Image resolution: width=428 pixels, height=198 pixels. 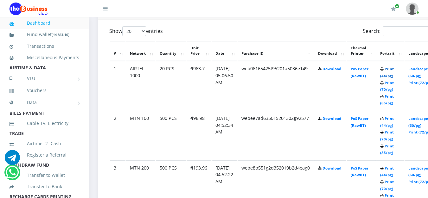 What do you see at coordinates (44, 35) in the screenshot?
I see `a: Fund wallet[14,861.10]` at bounding box center [44, 35].